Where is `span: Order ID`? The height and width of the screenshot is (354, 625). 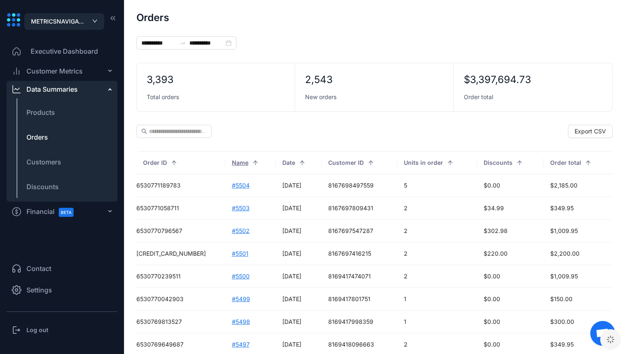 span: Order ID is located at coordinates (155, 163).